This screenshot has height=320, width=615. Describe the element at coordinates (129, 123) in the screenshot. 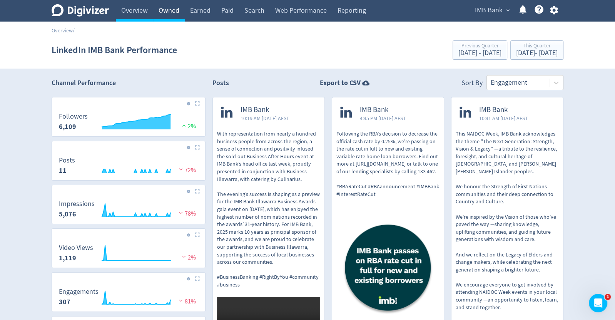

I see `svg: Followers 6,109` at that location.